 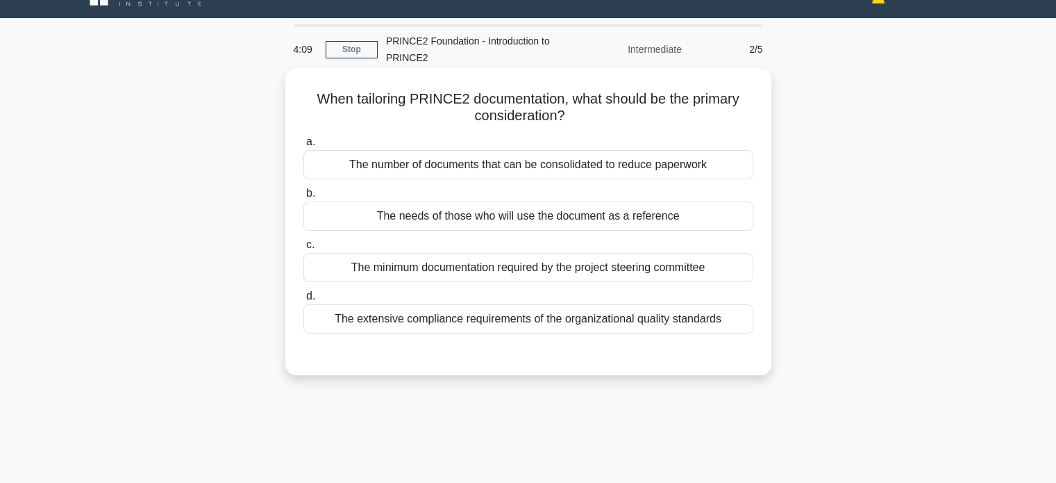 What do you see at coordinates (310, 141) in the screenshot?
I see `span: a.` at bounding box center [310, 141].